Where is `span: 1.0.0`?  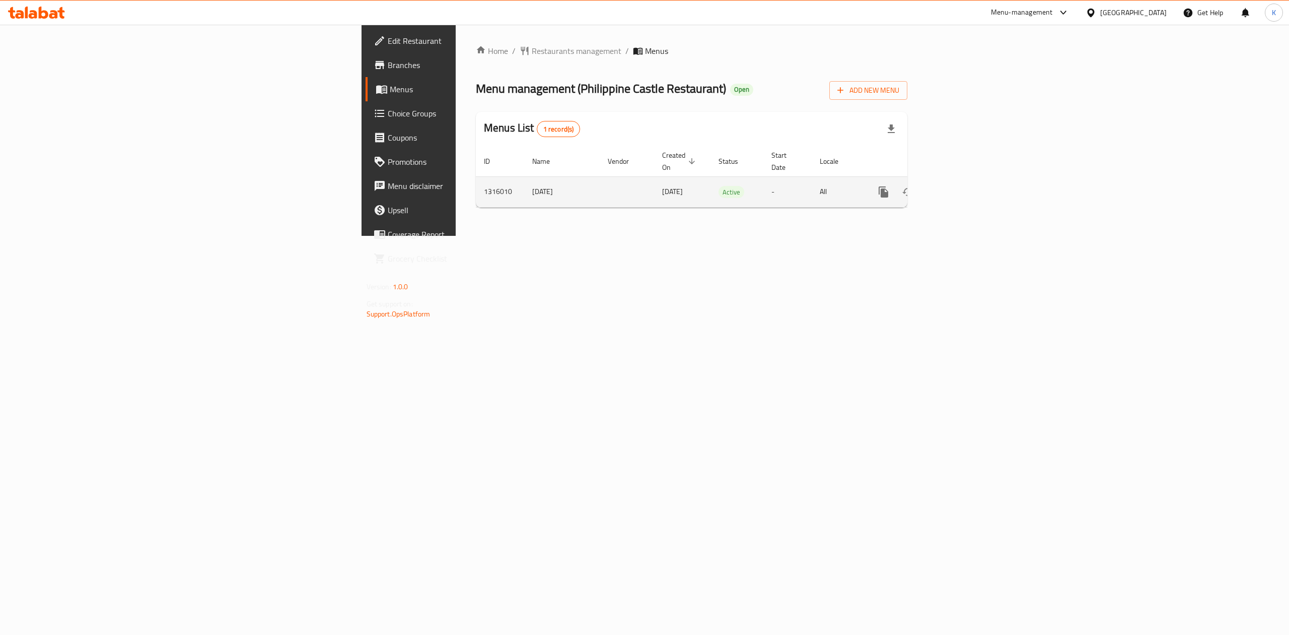
span: 1.0.0 is located at coordinates (400, 287).